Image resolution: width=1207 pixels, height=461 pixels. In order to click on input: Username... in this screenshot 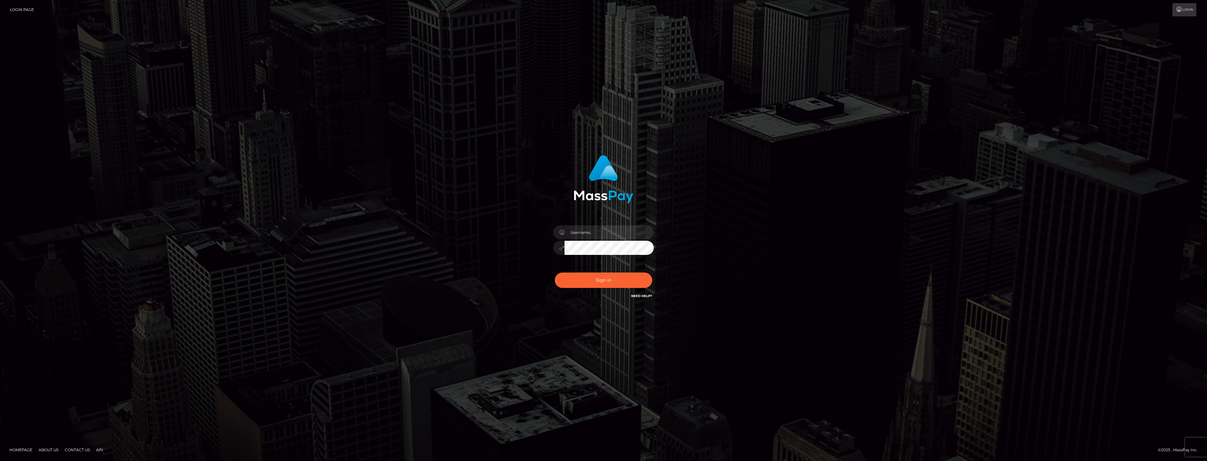, I will do `click(609, 232)`.